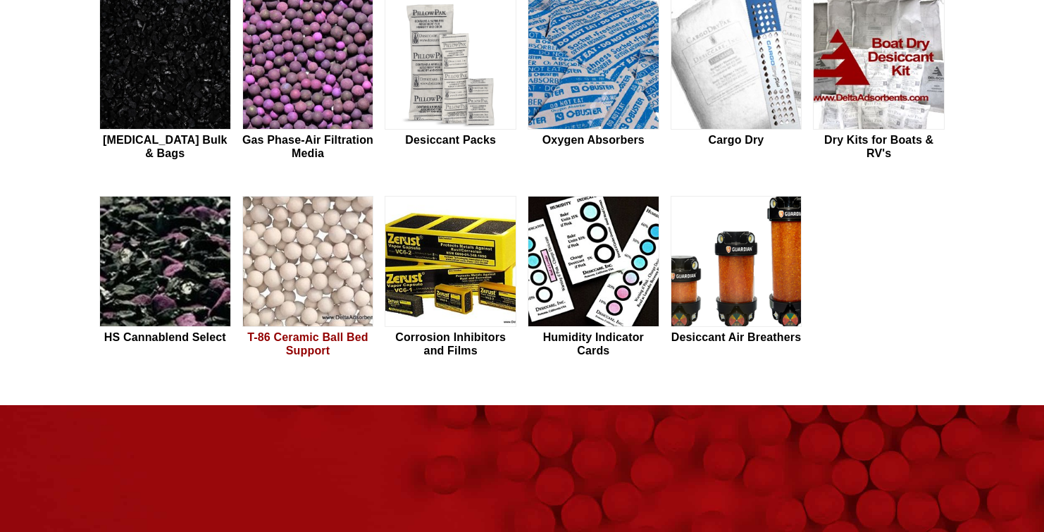 This screenshot has height=532, width=1044. What do you see at coordinates (737, 140) in the screenshot?
I see `h2: Cargo Dry` at bounding box center [737, 140].